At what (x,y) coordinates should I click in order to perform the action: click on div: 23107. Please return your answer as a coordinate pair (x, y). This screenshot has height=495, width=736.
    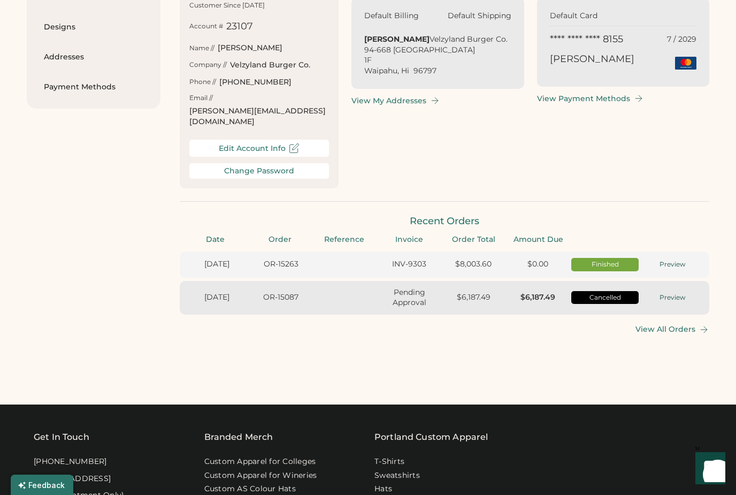
    Looking at the image, I should click on (240, 26).